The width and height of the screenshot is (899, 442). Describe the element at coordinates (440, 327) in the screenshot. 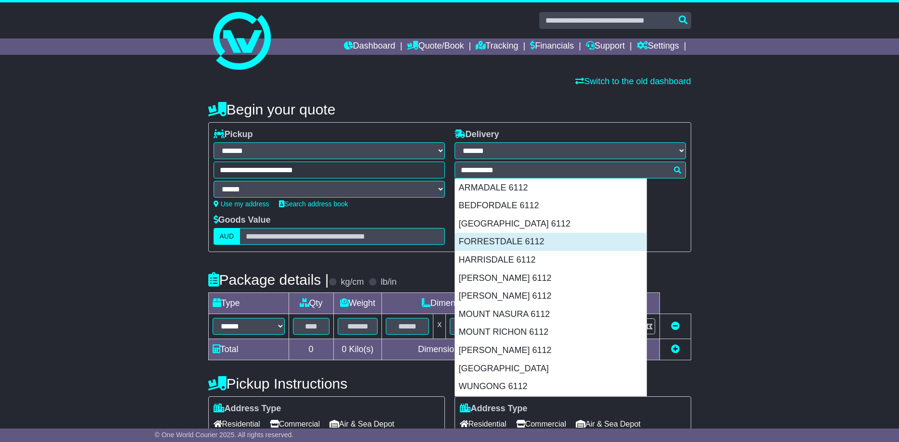

I see `td: x` at that location.